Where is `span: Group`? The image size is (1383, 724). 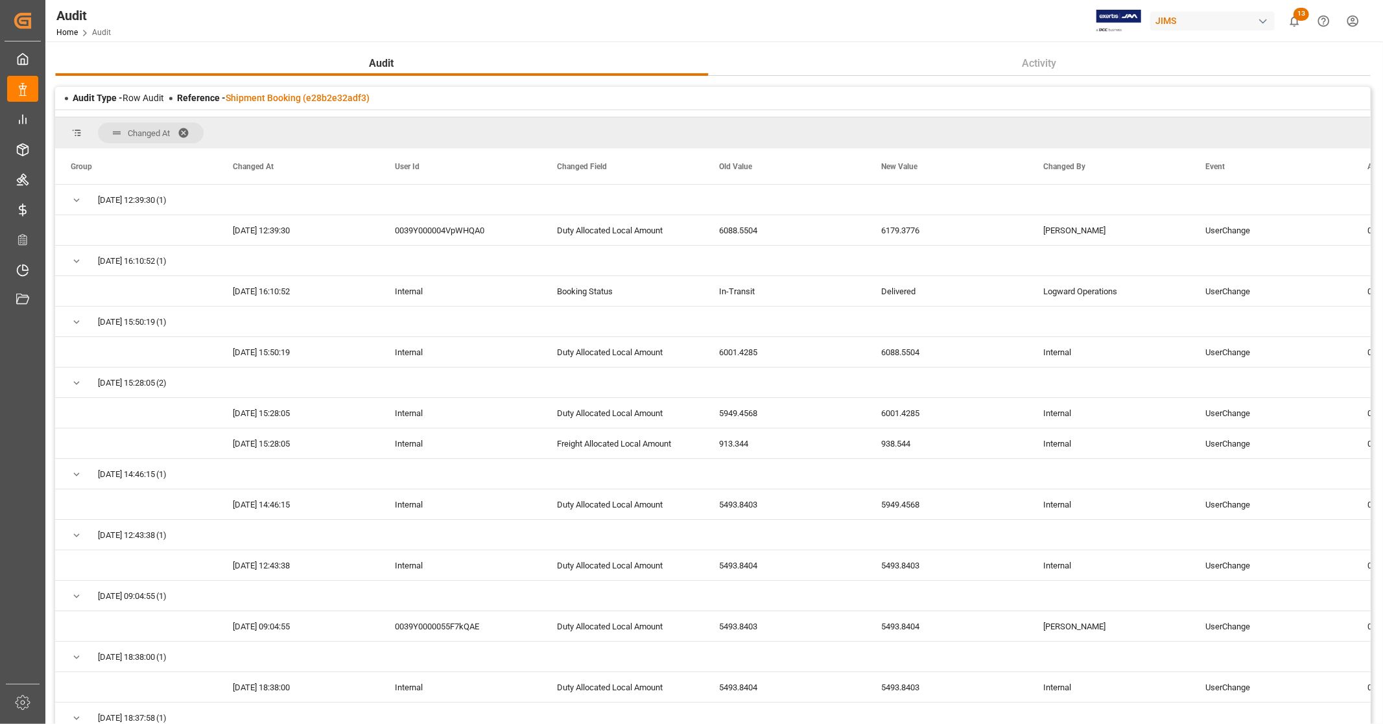 span: Group is located at coordinates (81, 167).